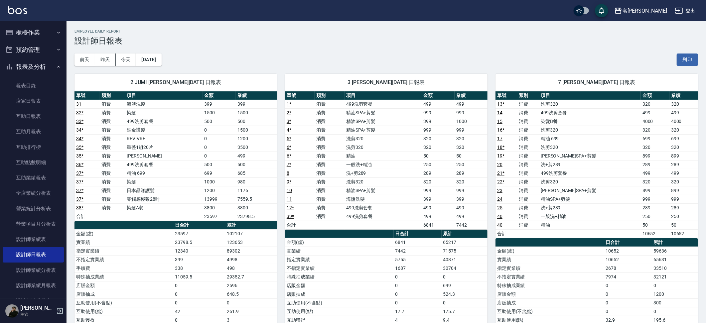 This screenshot has height=323, width=706. I want to click on a: 營業項目月分析表, so click(33, 224).